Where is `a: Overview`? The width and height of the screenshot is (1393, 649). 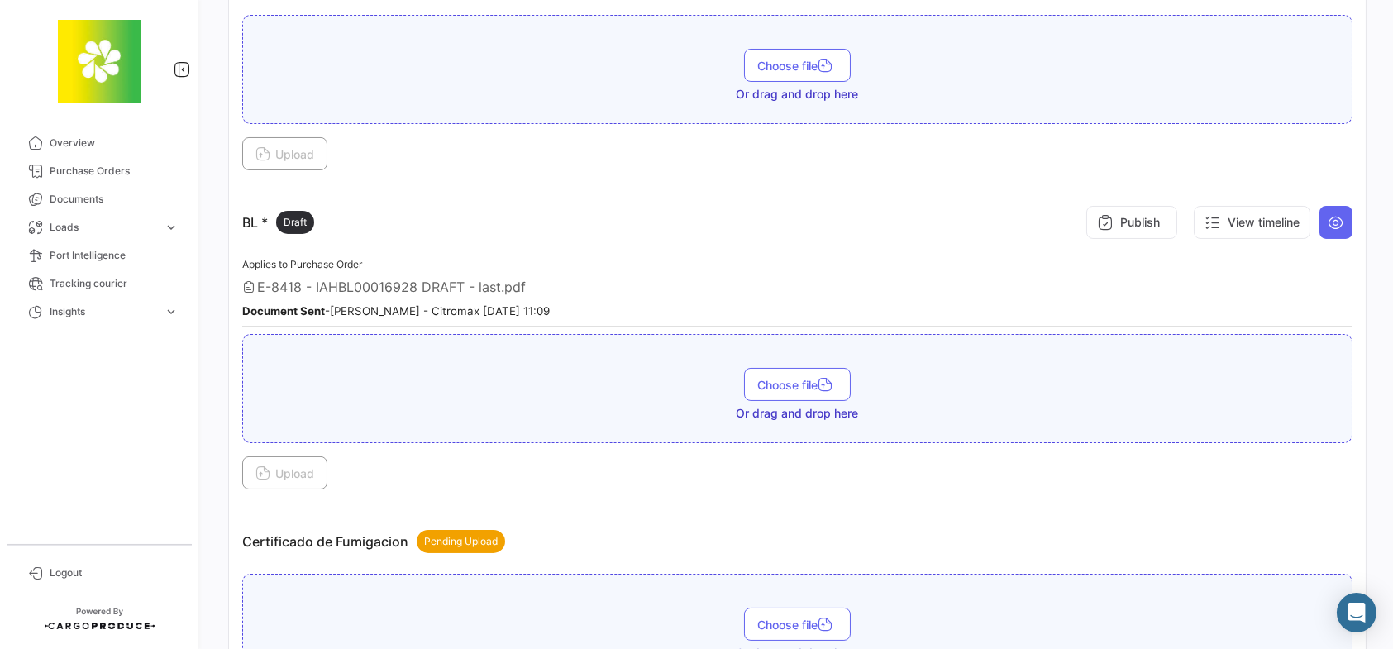 a: Overview is located at coordinates (99, 143).